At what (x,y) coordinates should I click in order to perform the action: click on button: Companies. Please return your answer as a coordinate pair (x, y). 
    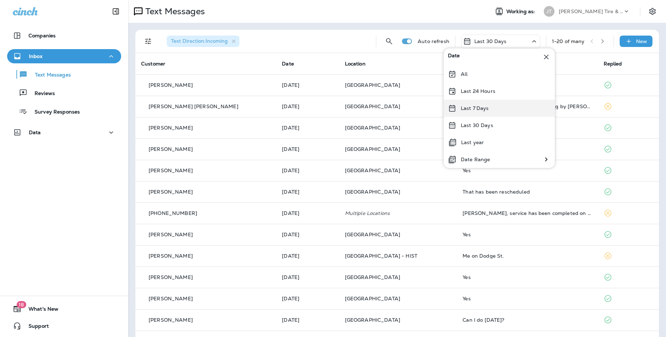
    Looking at the image, I should click on (64, 36).